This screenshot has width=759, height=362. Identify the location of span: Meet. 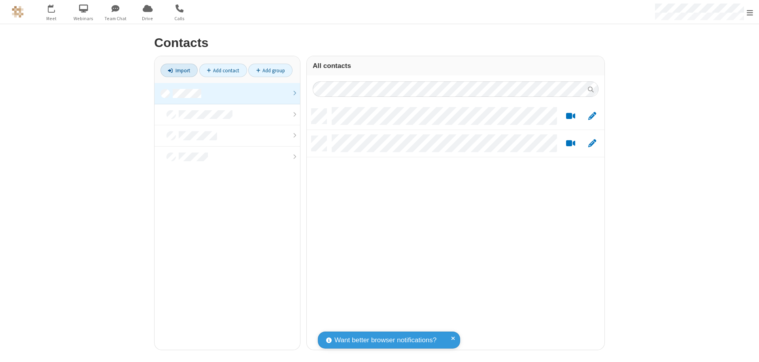
(51, 19).